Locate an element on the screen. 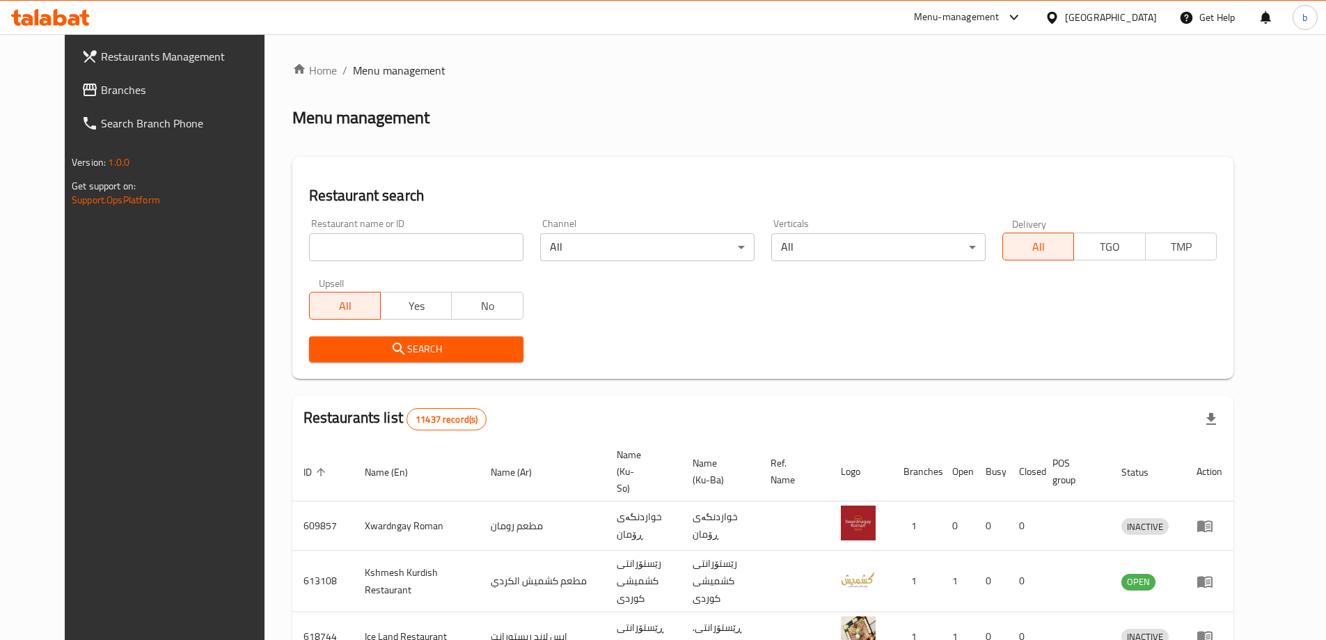 This screenshot has width=1326, height=640. div: OPEN is located at coordinates (1138, 582).